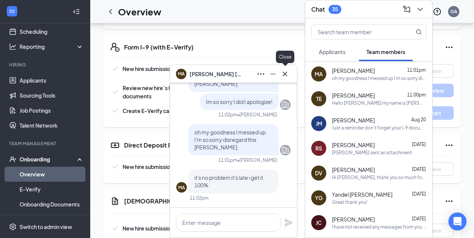 The image size is (474, 238). What do you see at coordinates (228, 160) in the screenshot?
I see `div: 11:01pm` at bounding box center [228, 160].